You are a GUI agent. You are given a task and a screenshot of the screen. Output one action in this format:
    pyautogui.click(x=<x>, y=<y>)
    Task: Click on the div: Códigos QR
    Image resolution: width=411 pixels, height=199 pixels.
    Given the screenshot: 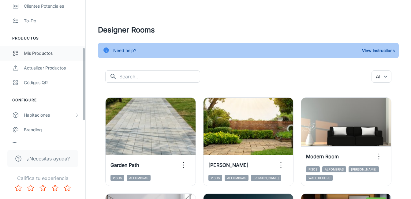 What is the action you would take?
    pyautogui.click(x=51, y=83)
    